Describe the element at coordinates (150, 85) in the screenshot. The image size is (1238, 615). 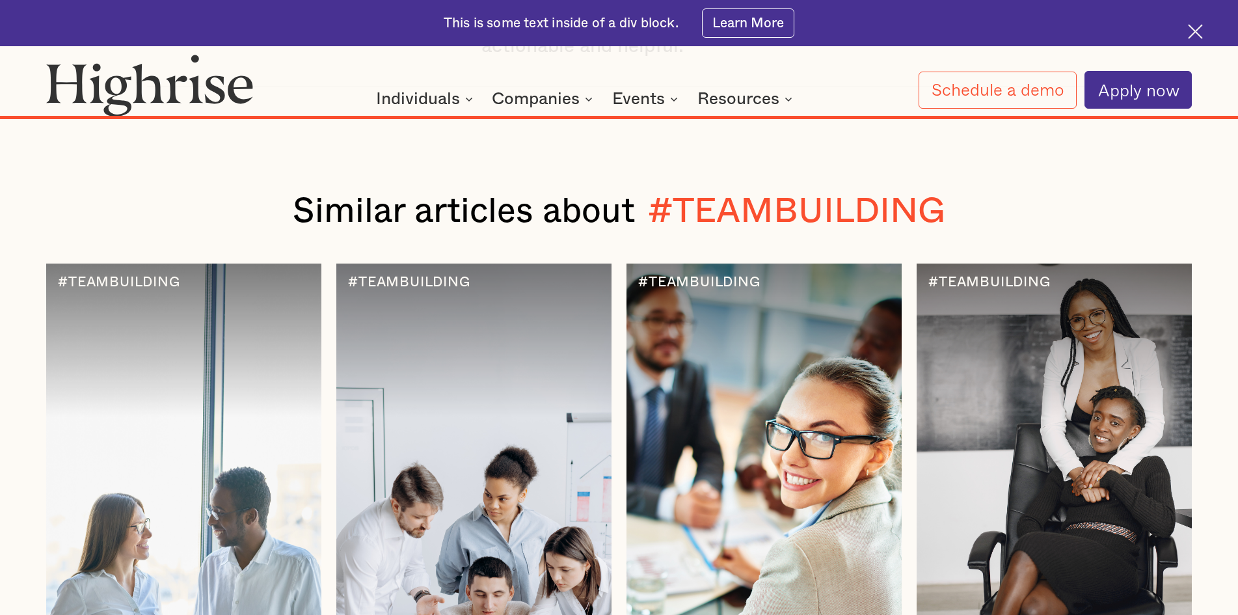
I see `img: Highrise logo` at that location.